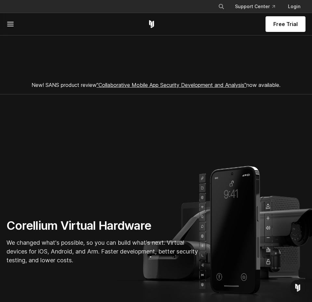 Image resolution: width=312 pixels, height=302 pixels. Describe the element at coordinates (294, 7) in the screenshot. I see `a: Login` at that location.